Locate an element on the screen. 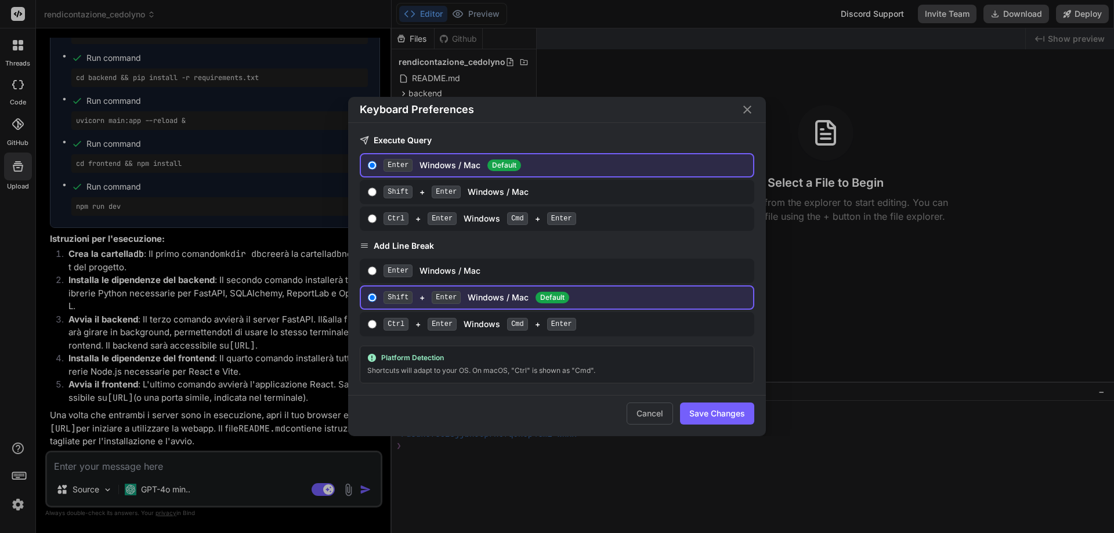 The height and width of the screenshot is (533, 1114). h3: Execute Query is located at coordinates (557, 140).